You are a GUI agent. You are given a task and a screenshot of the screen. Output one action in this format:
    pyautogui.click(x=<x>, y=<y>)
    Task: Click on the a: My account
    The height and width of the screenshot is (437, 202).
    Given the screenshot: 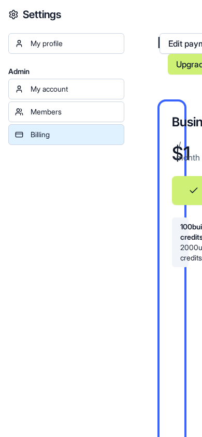 What is the action you would take?
    pyautogui.click(x=66, y=89)
    